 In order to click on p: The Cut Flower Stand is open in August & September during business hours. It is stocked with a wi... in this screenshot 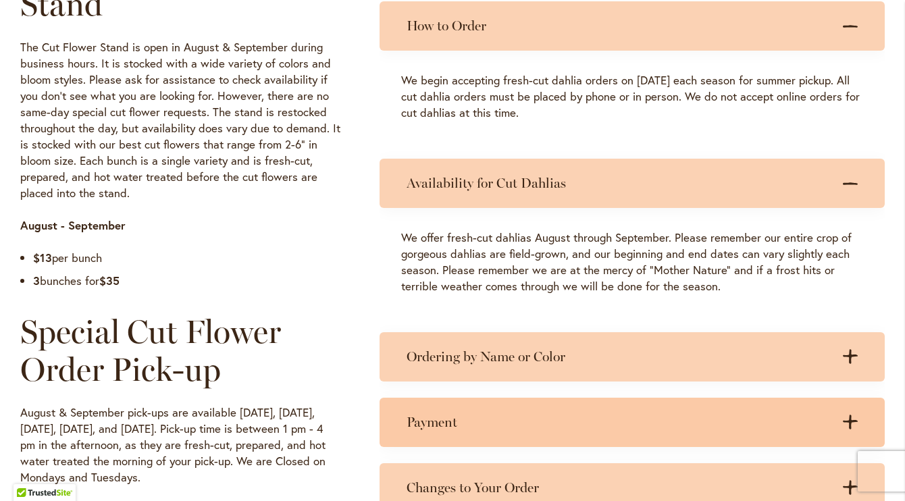, I will do `click(180, 120)`.